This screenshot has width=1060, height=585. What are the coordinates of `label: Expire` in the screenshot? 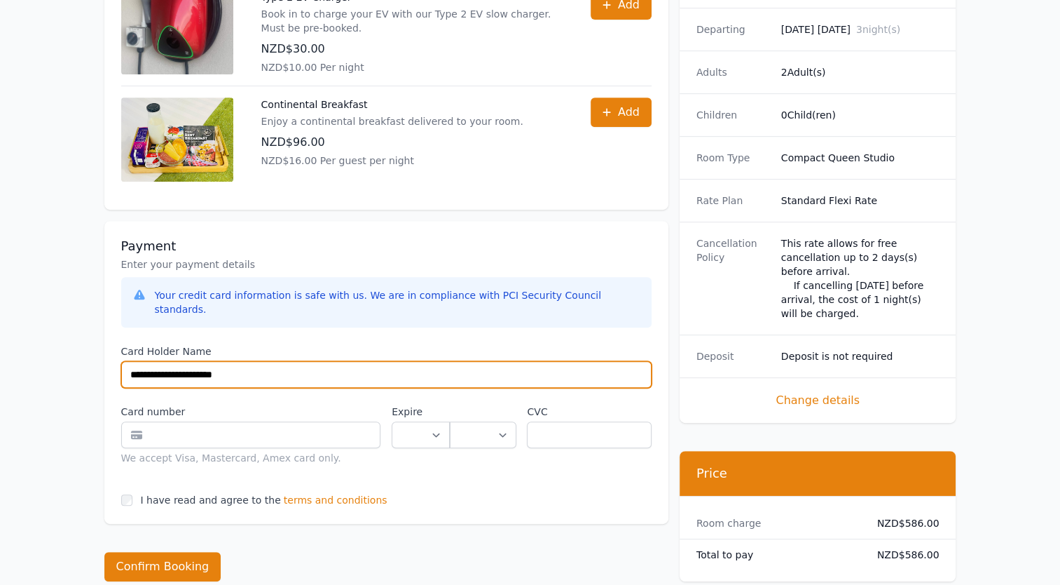 It's located at (421, 411).